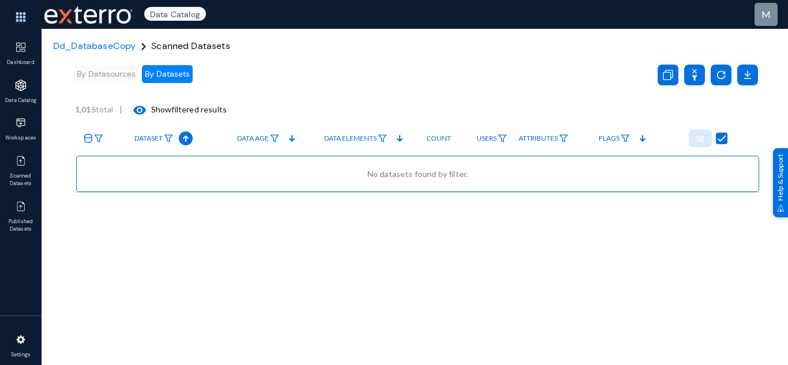  I want to click on a: Attributes, so click(544, 138).